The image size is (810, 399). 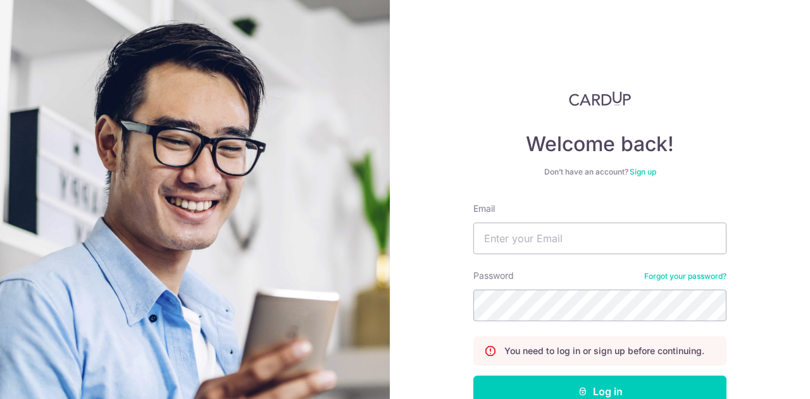 I want to click on h4: Welcome back!, so click(x=600, y=144).